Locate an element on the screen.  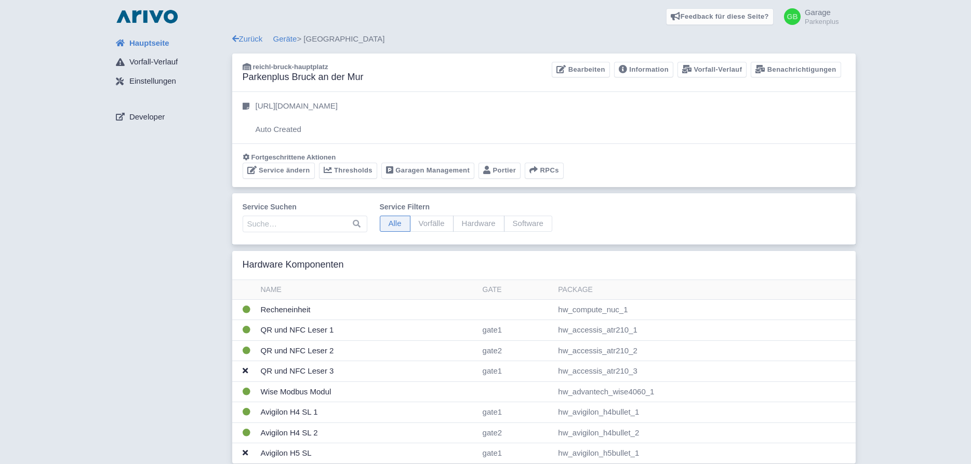
td: Avigilon H4 SL 1 is located at coordinates (367, 412).